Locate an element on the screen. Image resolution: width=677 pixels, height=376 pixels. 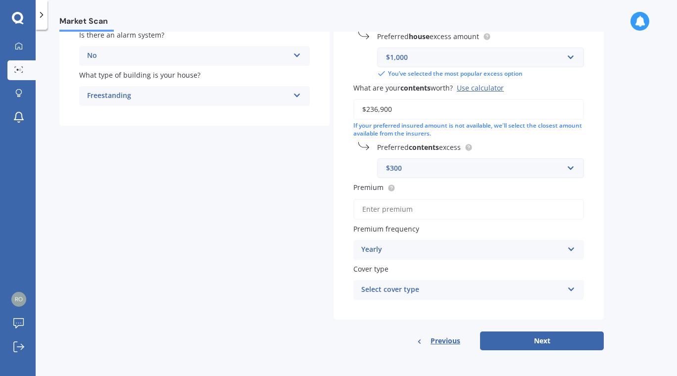
span: Cover type is located at coordinates (371, 269).